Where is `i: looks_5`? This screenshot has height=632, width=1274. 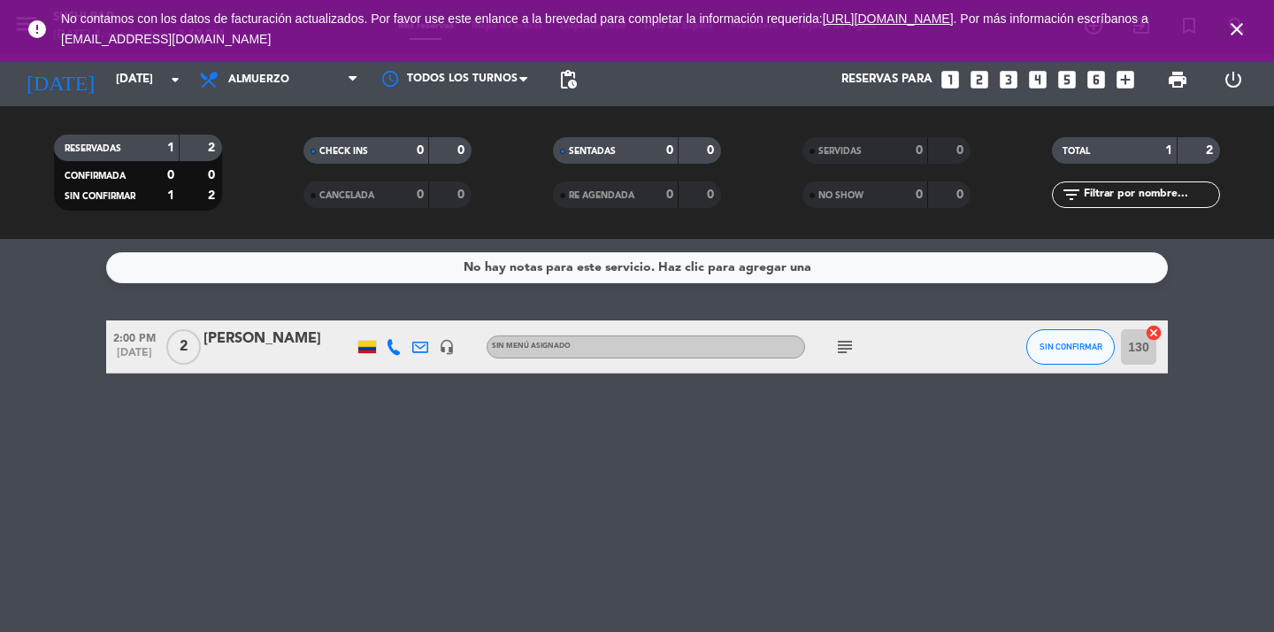 i: looks_5 is located at coordinates (1067, 80).